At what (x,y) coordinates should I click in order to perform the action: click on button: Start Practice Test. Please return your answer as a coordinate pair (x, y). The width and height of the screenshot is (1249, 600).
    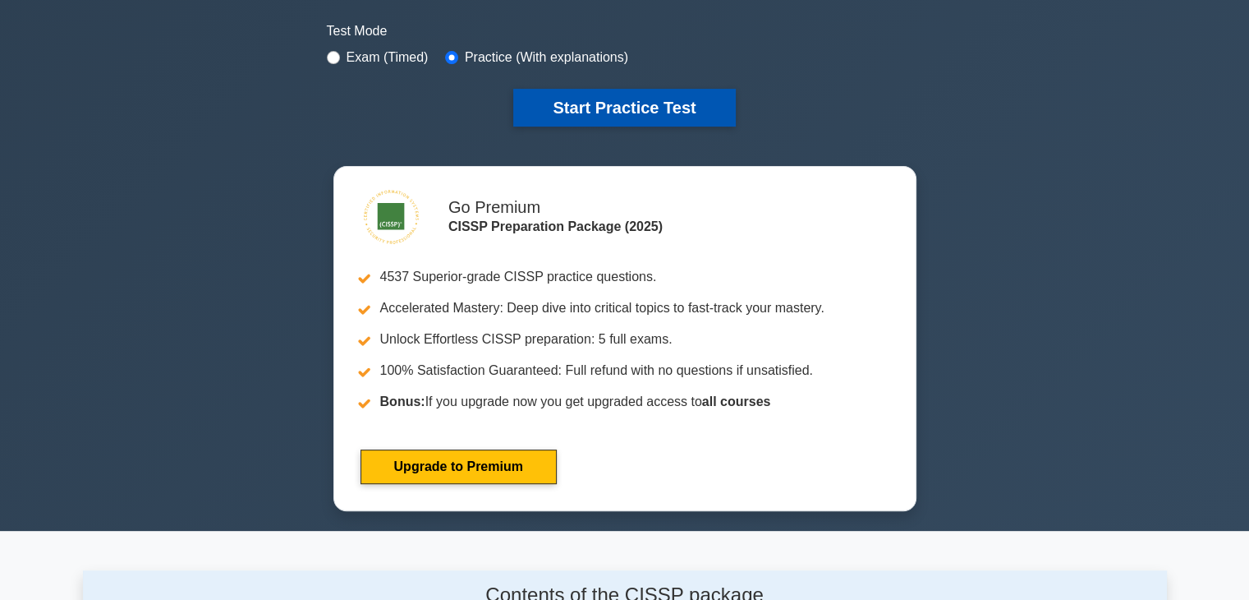
    Looking at the image, I should click on (624, 108).